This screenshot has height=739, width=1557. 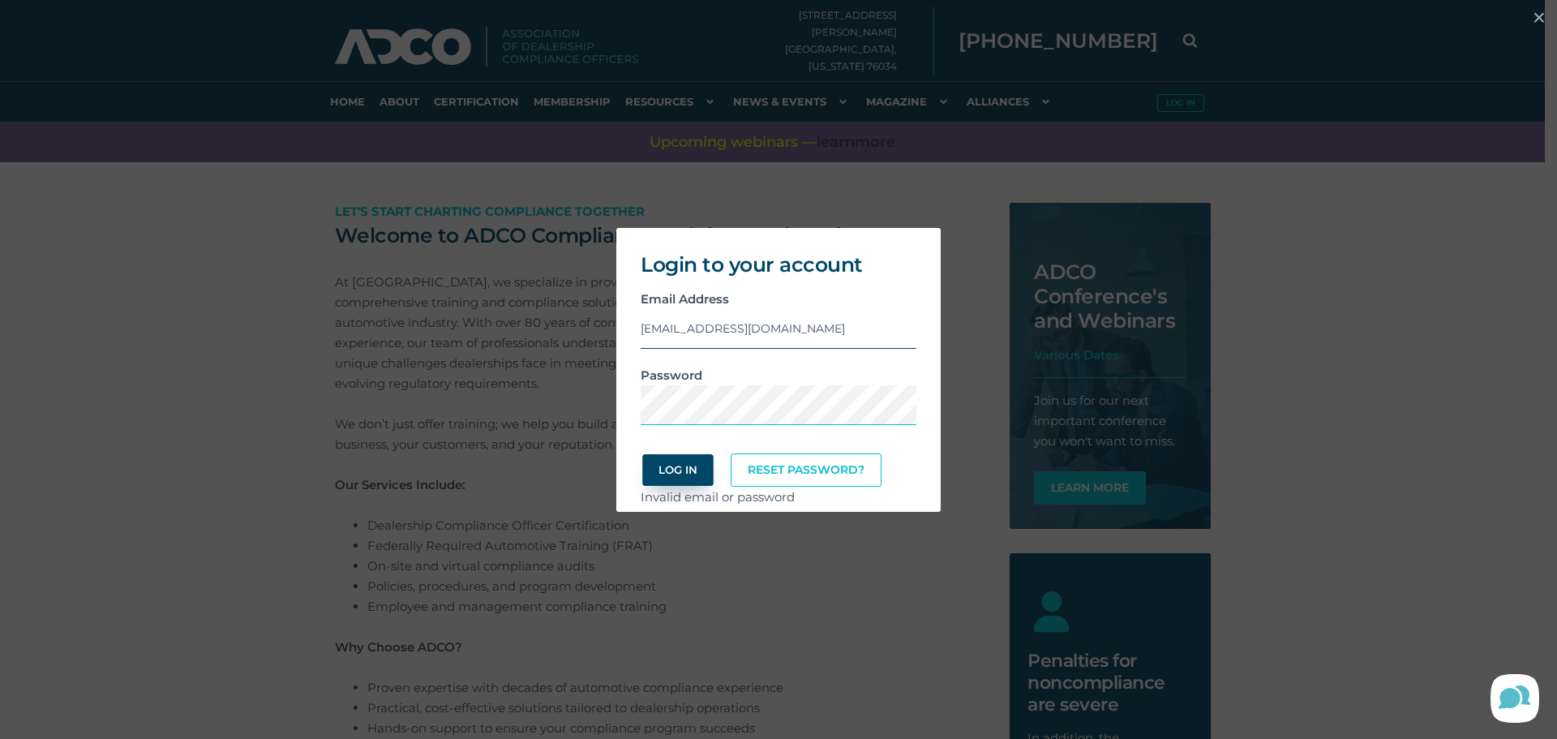 I want to click on strong: Email Address, so click(x=685, y=298).